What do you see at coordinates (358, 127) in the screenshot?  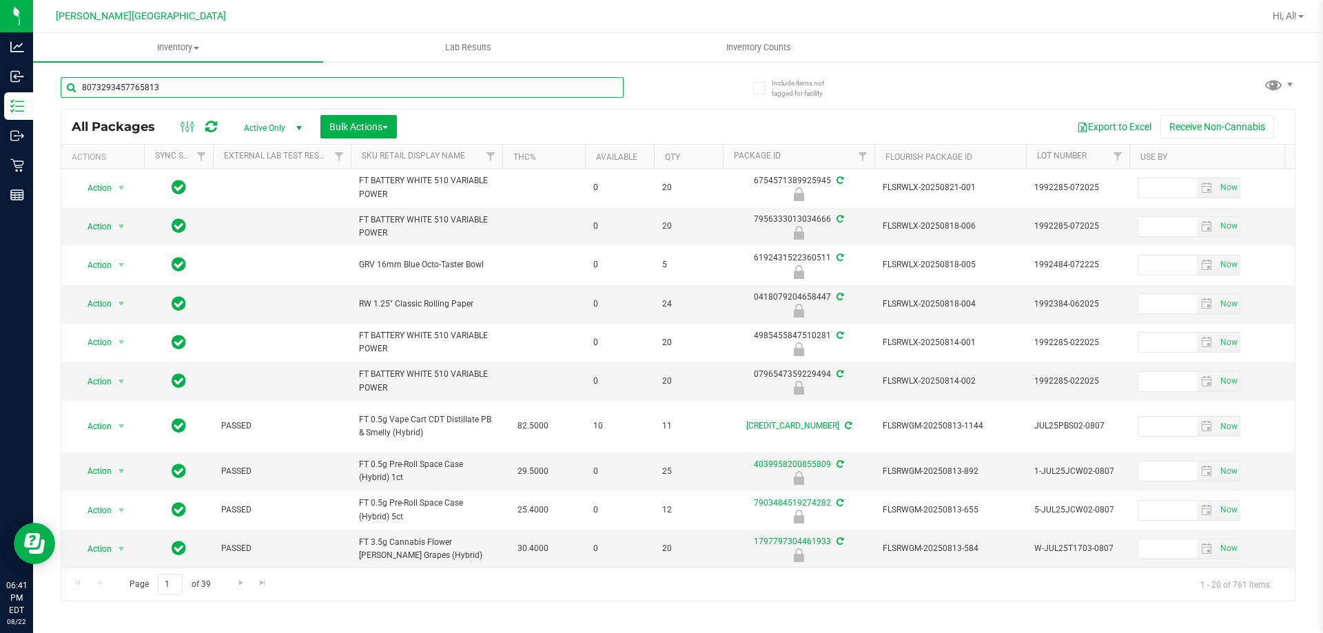 I see `span: Bulk Actions` at bounding box center [358, 127].